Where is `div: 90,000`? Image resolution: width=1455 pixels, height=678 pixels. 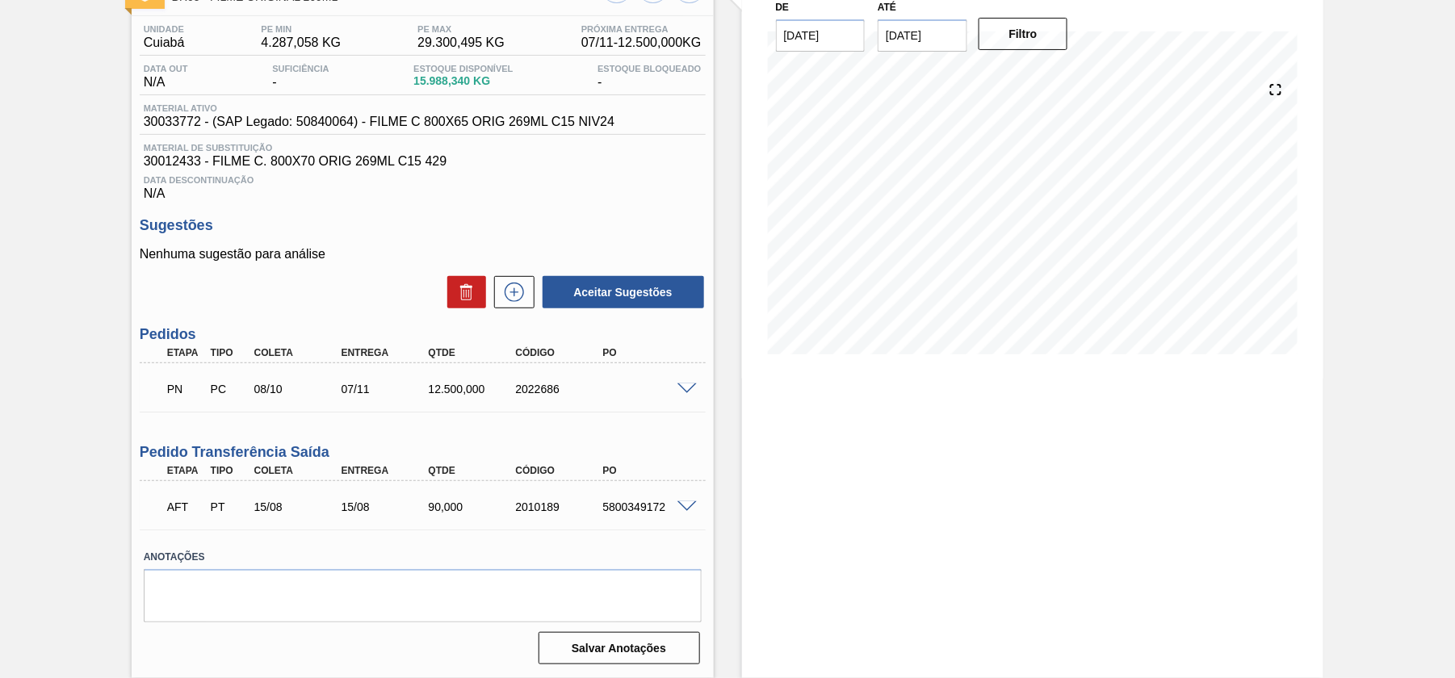
div: 90,000 is located at coordinates (473, 507).